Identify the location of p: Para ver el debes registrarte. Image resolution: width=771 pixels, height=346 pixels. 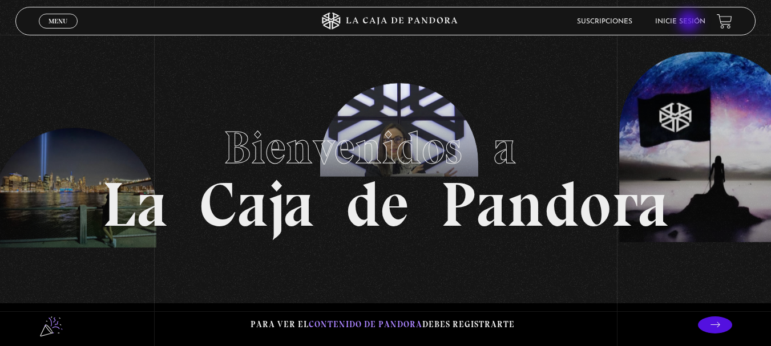
(382, 325).